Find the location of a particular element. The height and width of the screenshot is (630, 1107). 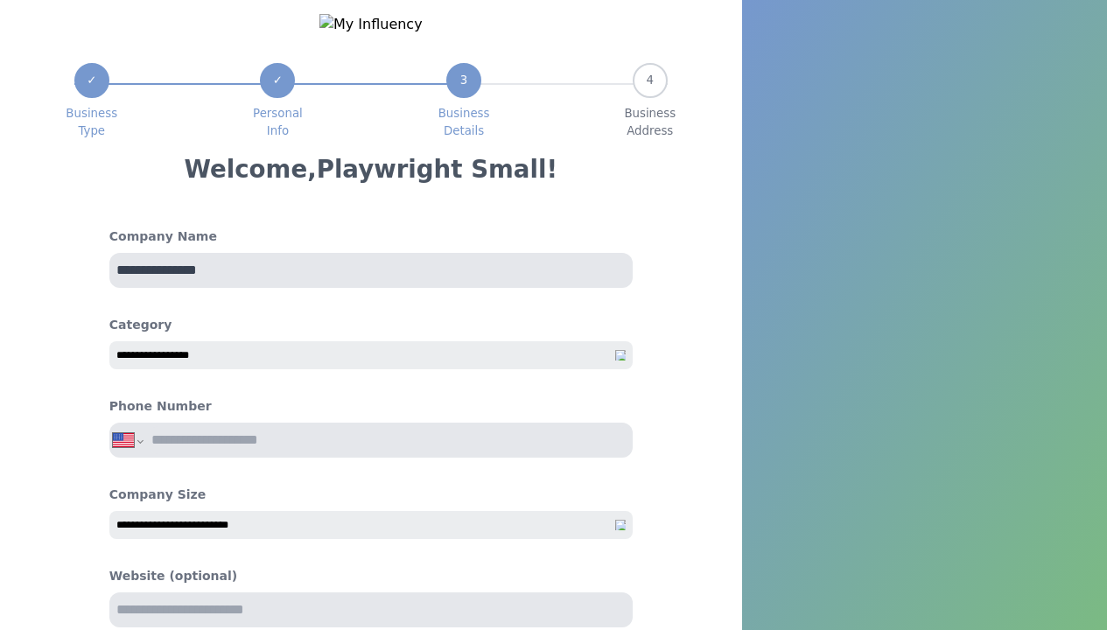

div: 3 is located at coordinates (464, 80).